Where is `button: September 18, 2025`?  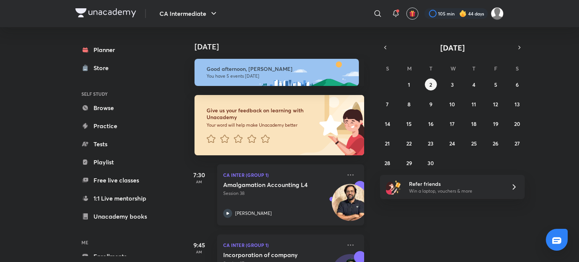 button: September 18, 2025 is located at coordinates (474, 124).